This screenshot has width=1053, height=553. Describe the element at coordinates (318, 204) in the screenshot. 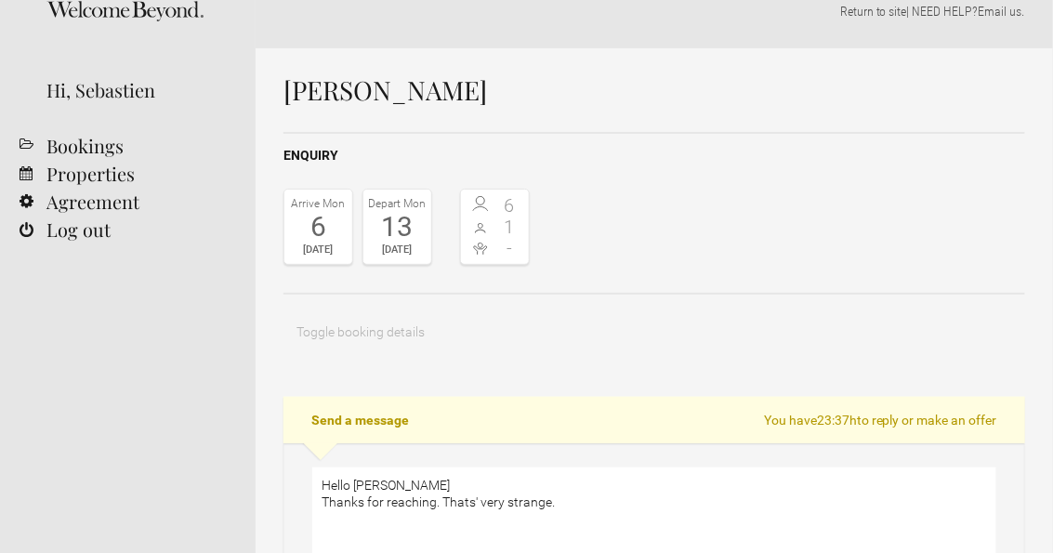

I see `div: Arrive Mon` at that location.